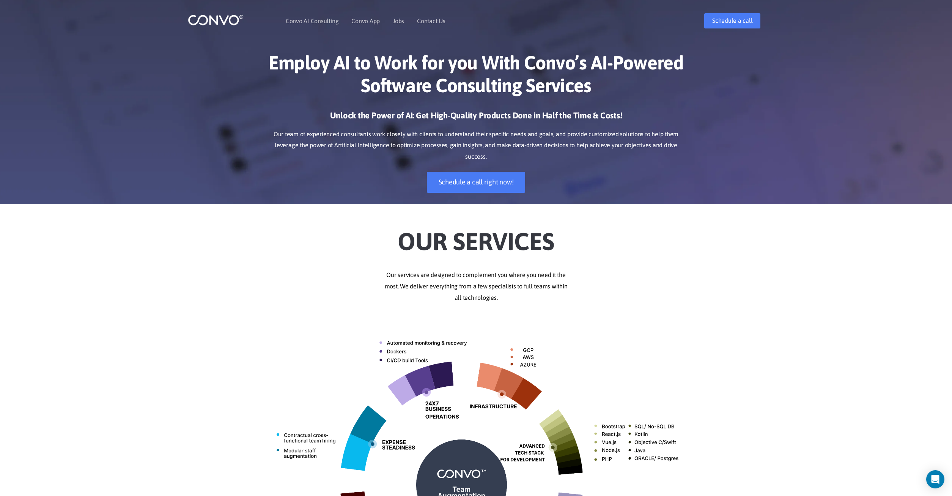 The width and height of the screenshot is (952, 496). I want to click on a: Schedule a call, so click(732, 21).